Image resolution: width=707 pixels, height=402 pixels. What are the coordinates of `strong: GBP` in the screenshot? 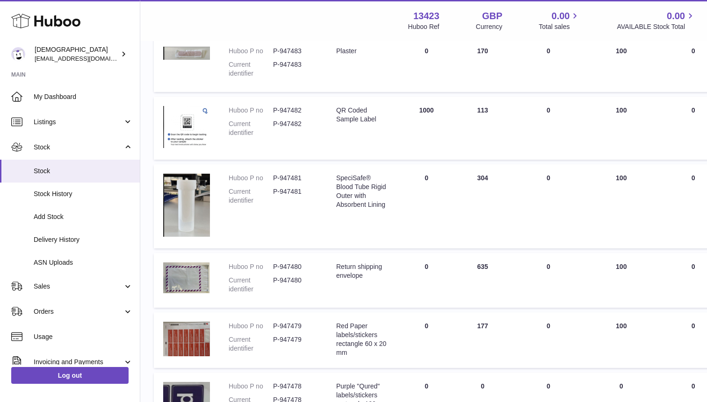 It's located at (492, 16).